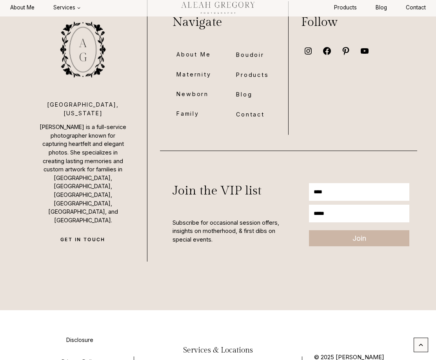 Image resolution: width=436 pixels, height=360 pixels. Describe the element at coordinates (217, 191) in the screenshot. I see `p: Join the VIP list` at that location.